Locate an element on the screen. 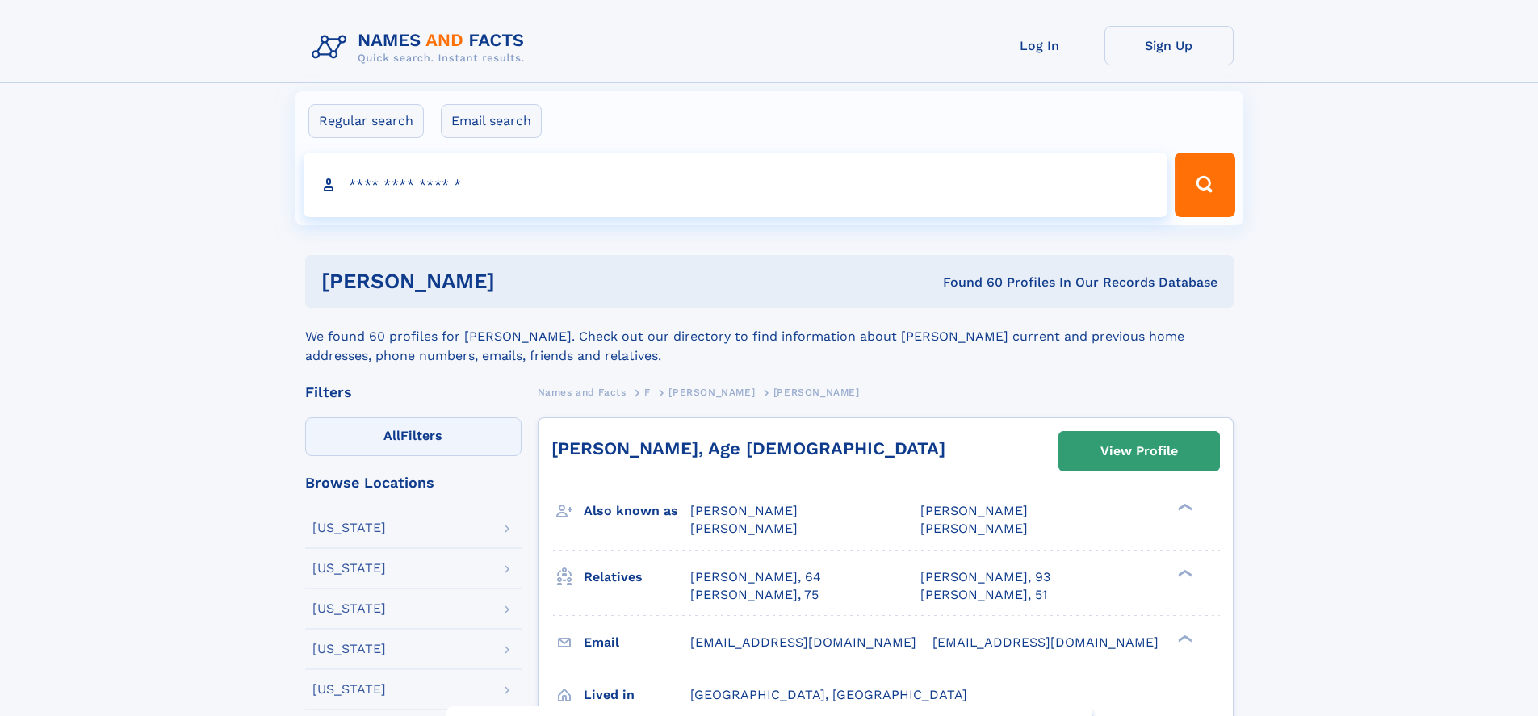  label: Email search is located at coordinates (491, 121).